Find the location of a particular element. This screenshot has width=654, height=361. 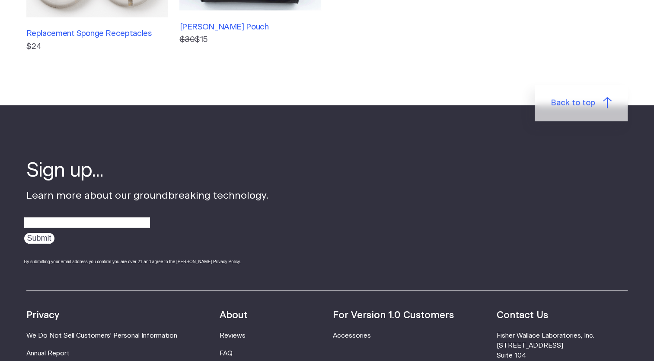

a: Accessories is located at coordinates (352, 335).